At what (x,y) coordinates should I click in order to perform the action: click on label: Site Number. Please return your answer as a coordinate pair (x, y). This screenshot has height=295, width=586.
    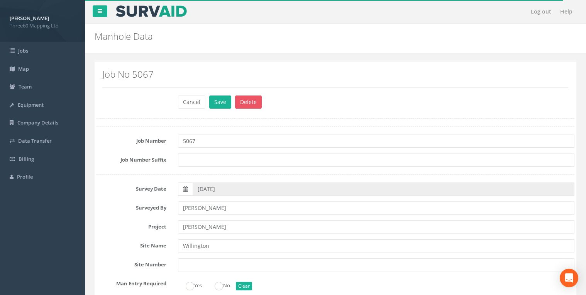
    Looking at the image, I should click on (131, 263).